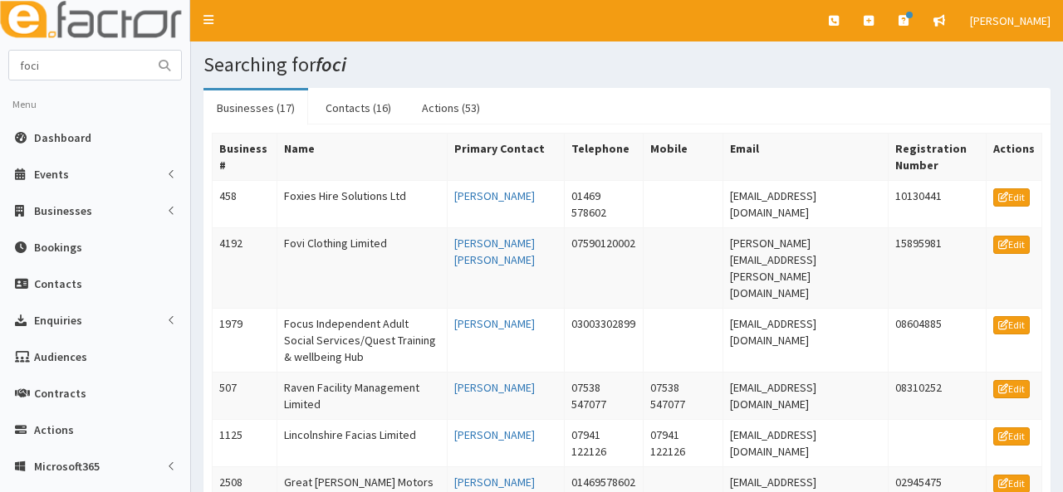  I want to click on td: Fovi Clothing Limited, so click(361, 268).